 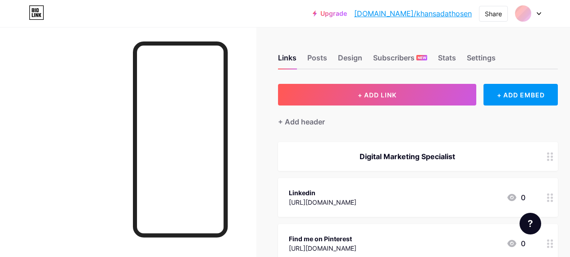 What do you see at coordinates (447, 60) in the screenshot?
I see `div: Stats` at bounding box center [447, 60].